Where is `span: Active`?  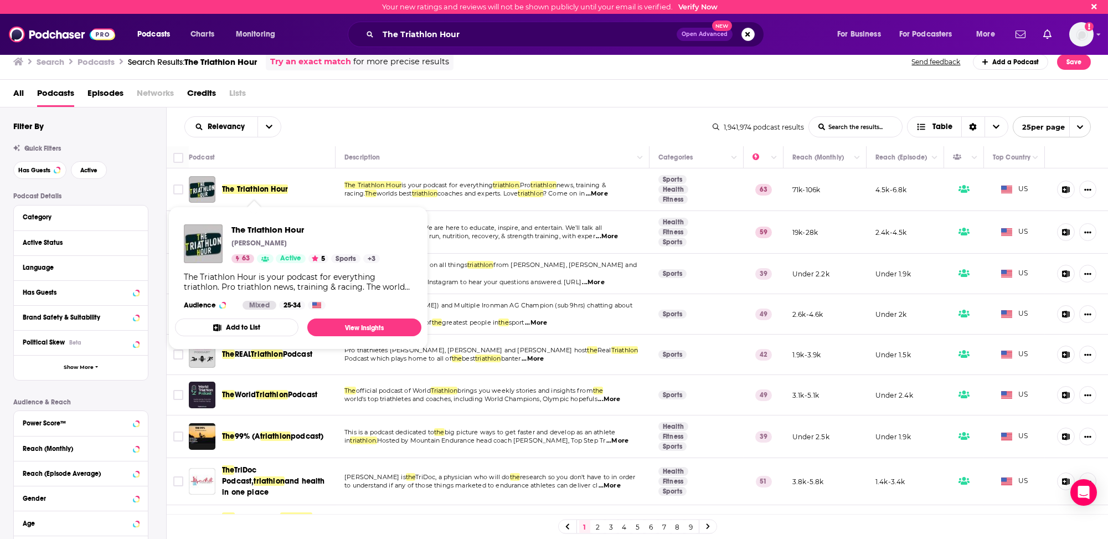 span: Active is located at coordinates (89, 170).